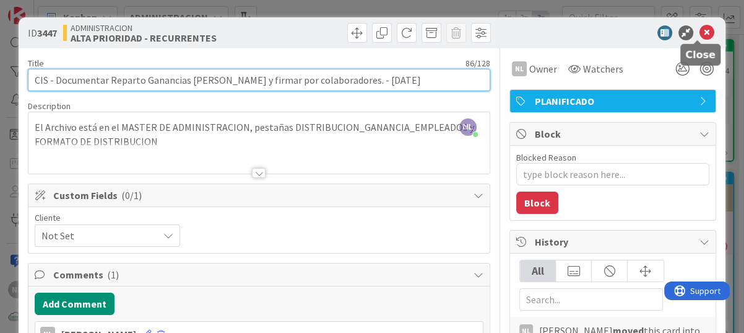  What do you see at coordinates (269, 63) in the screenshot?
I see `div: 86 / 128` at bounding box center [269, 63].